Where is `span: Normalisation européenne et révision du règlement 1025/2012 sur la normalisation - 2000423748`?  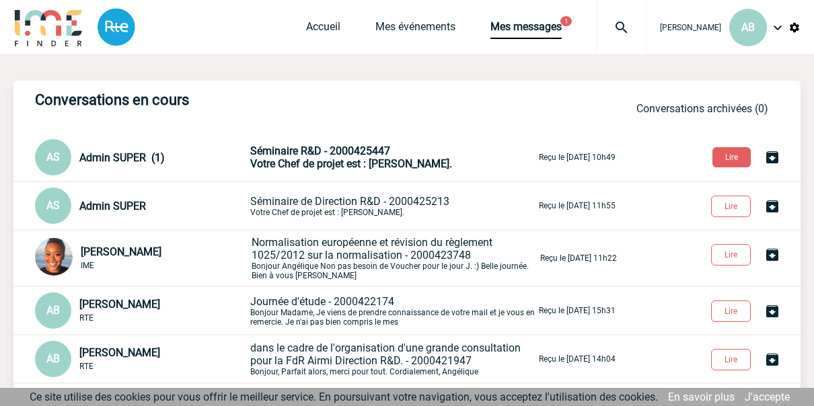
span: Normalisation européenne et révision du règlement 1025/2012 sur la normalisation - 2000423748 is located at coordinates (372, 249).